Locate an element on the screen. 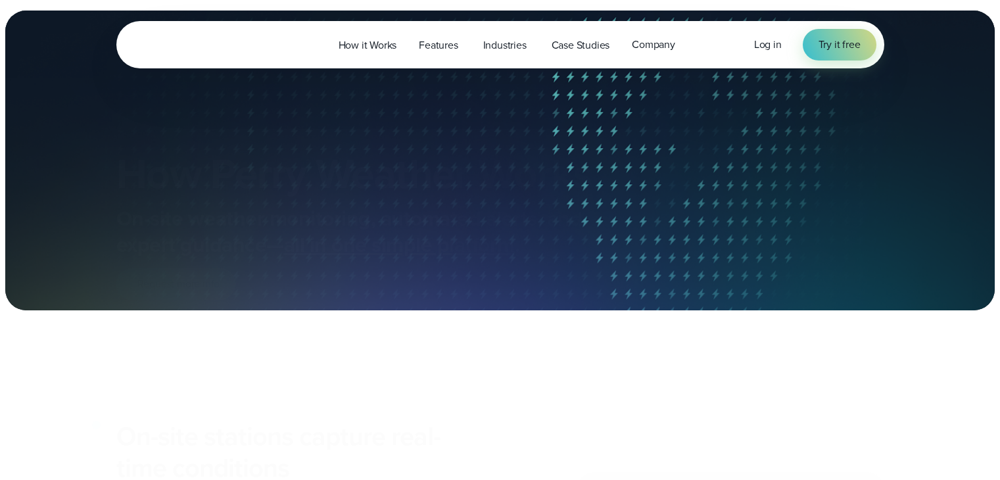  a: Log in is located at coordinates (768, 45).